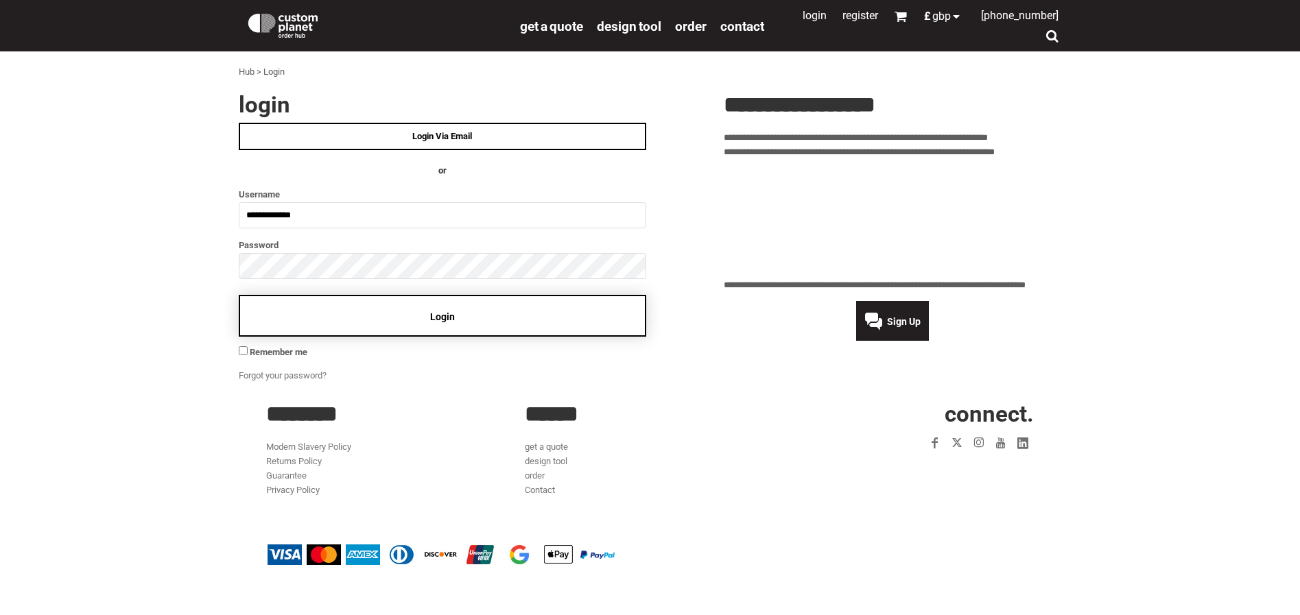  Describe the element at coordinates (551, 26) in the screenshot. I see `span: get a quote` at that location.